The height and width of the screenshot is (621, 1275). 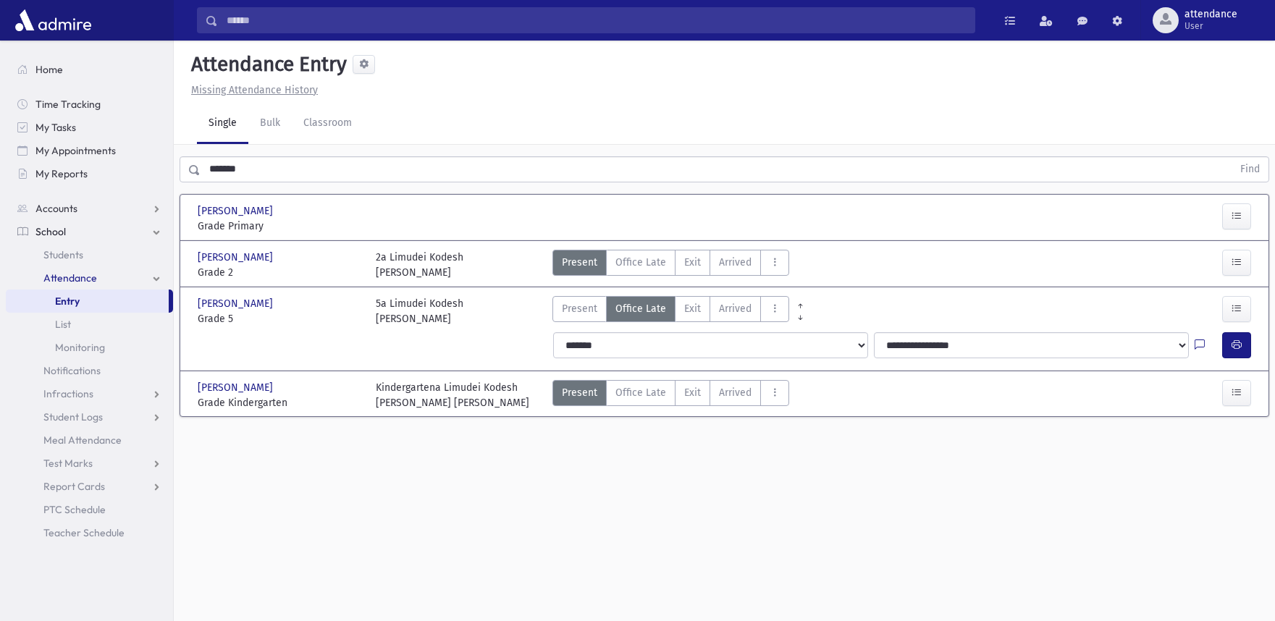 I want to click on a: PTC Schedule, so click(x=89, y=510).